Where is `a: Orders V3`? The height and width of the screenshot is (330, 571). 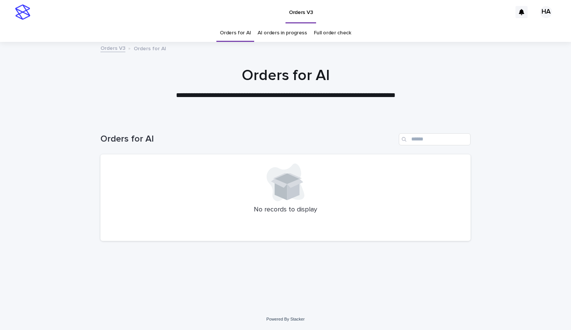
a: Orders V3 is located at coordinates (113, 48).